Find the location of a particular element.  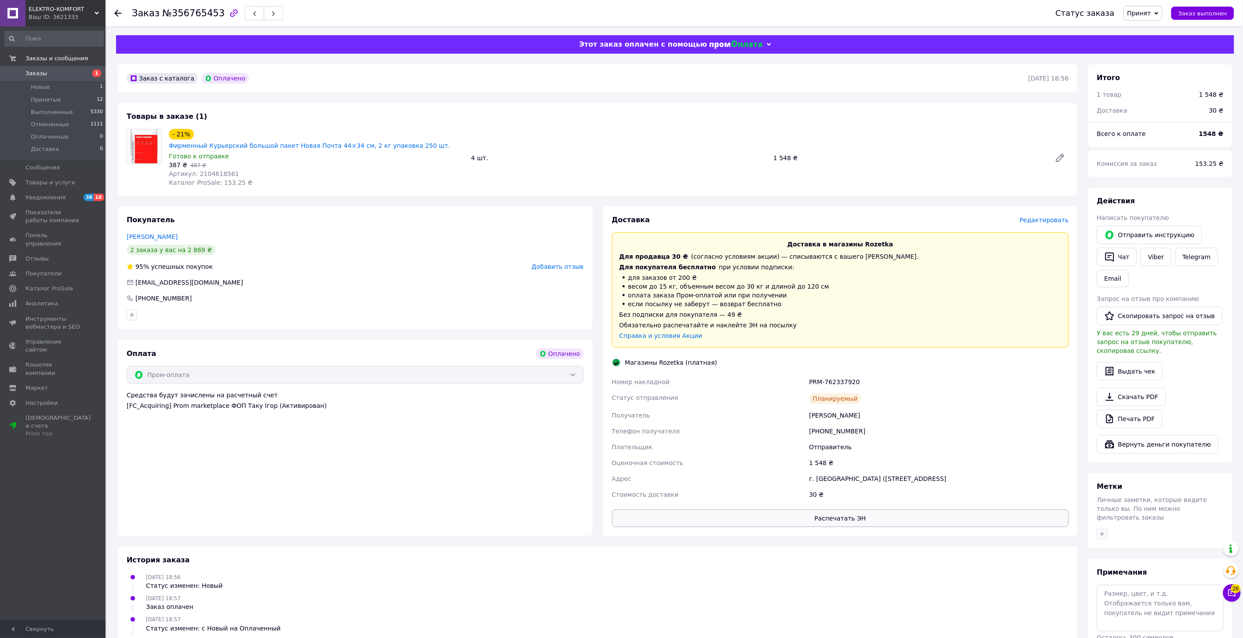

span: Для покупателя бесплатно is located at coordinates (668, 267).